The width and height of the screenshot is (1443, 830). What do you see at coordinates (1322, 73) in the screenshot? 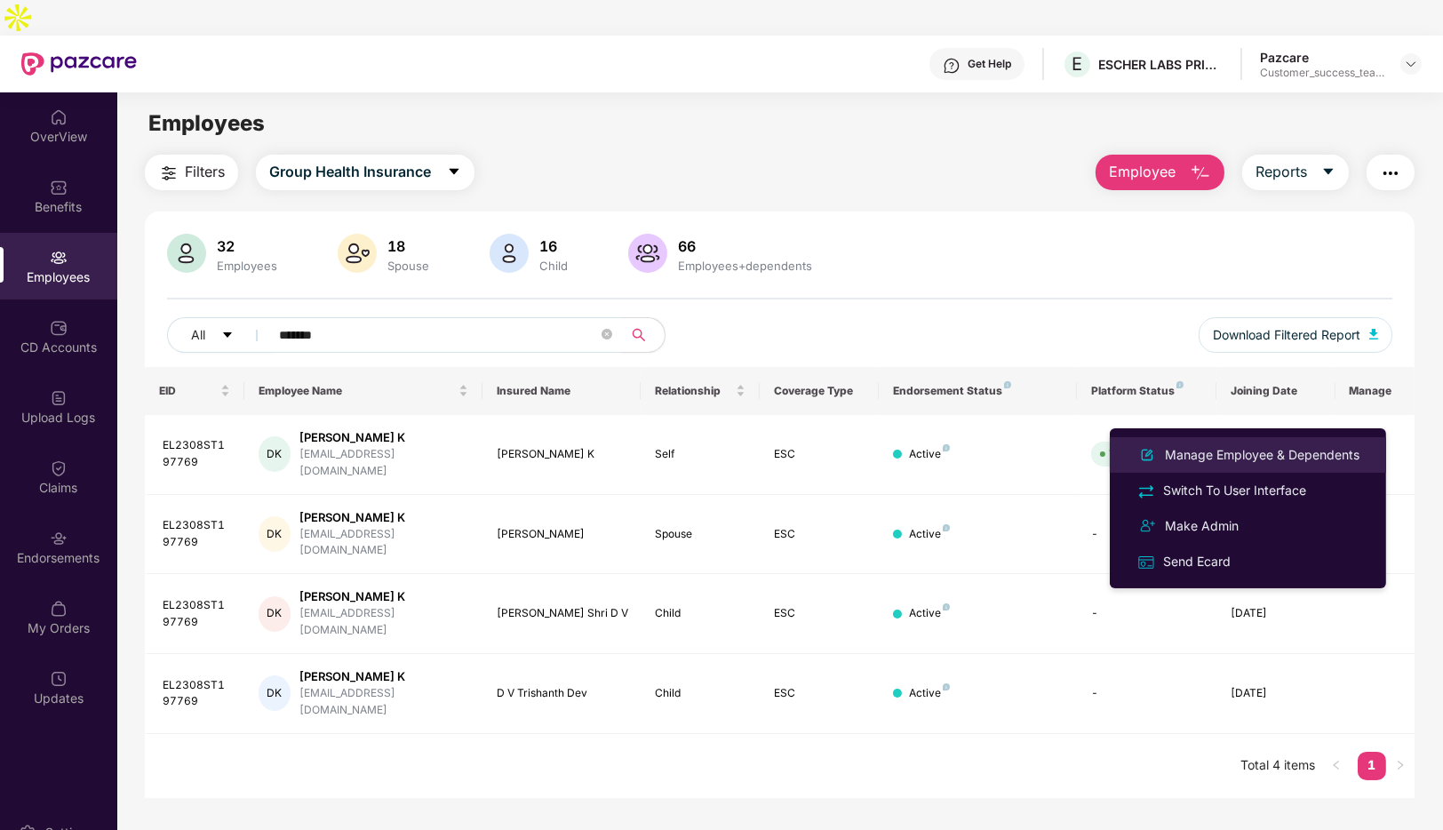
I see `div: Customer_success_team_lead` at bounding box center [1322, 73].